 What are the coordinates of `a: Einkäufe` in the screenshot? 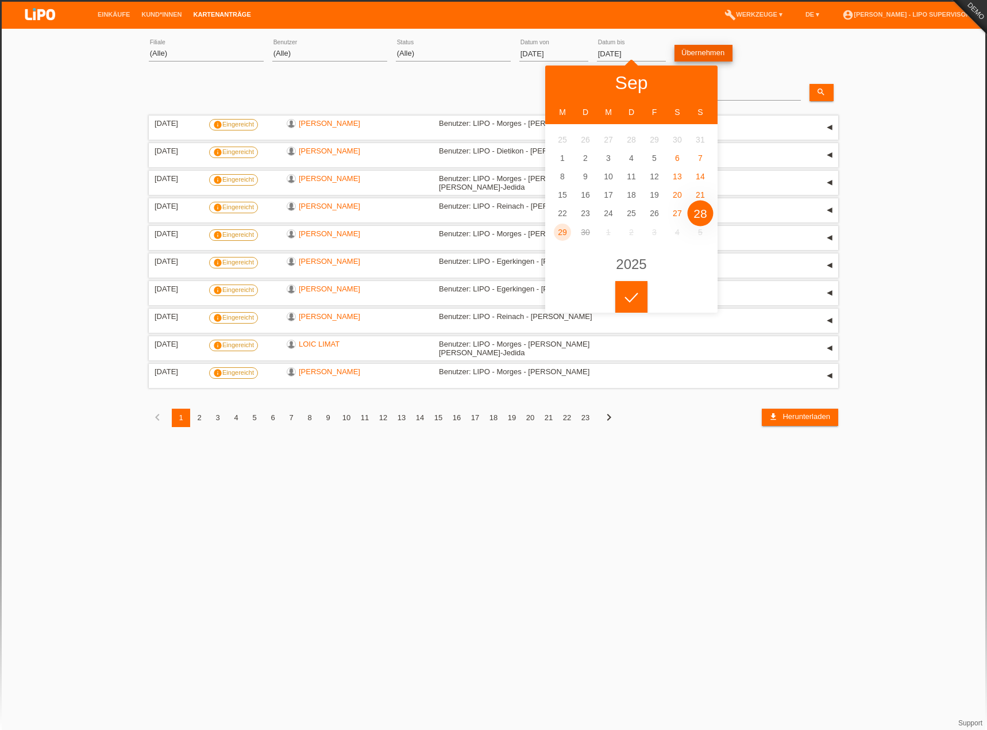 It's located at (114, 14).